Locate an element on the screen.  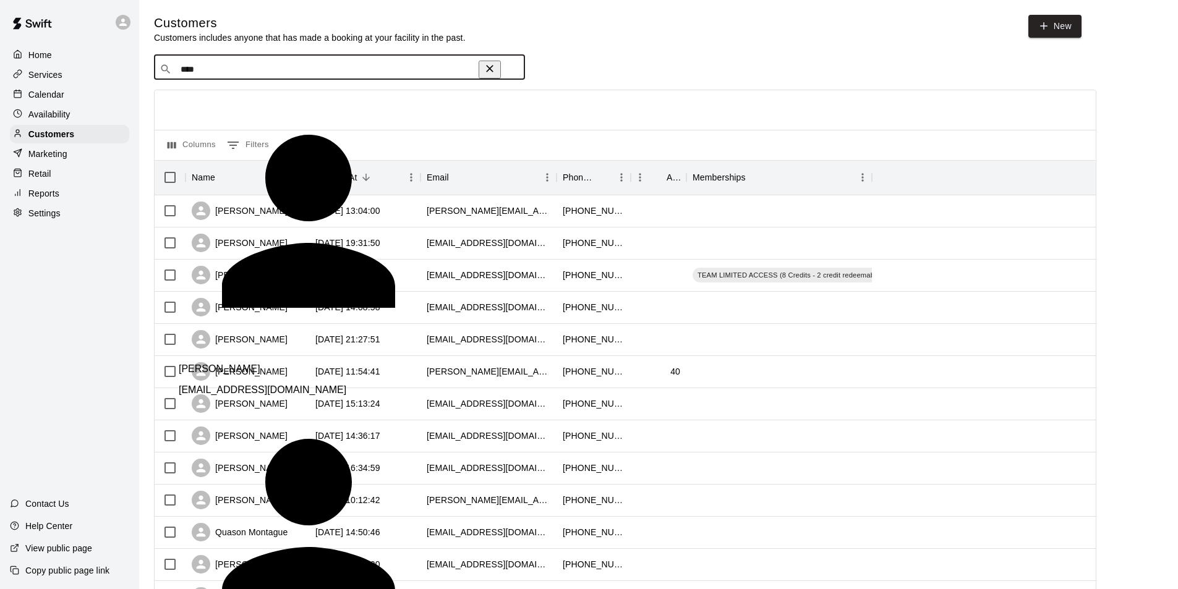
a: Availability is located at coordinates (69, 114).